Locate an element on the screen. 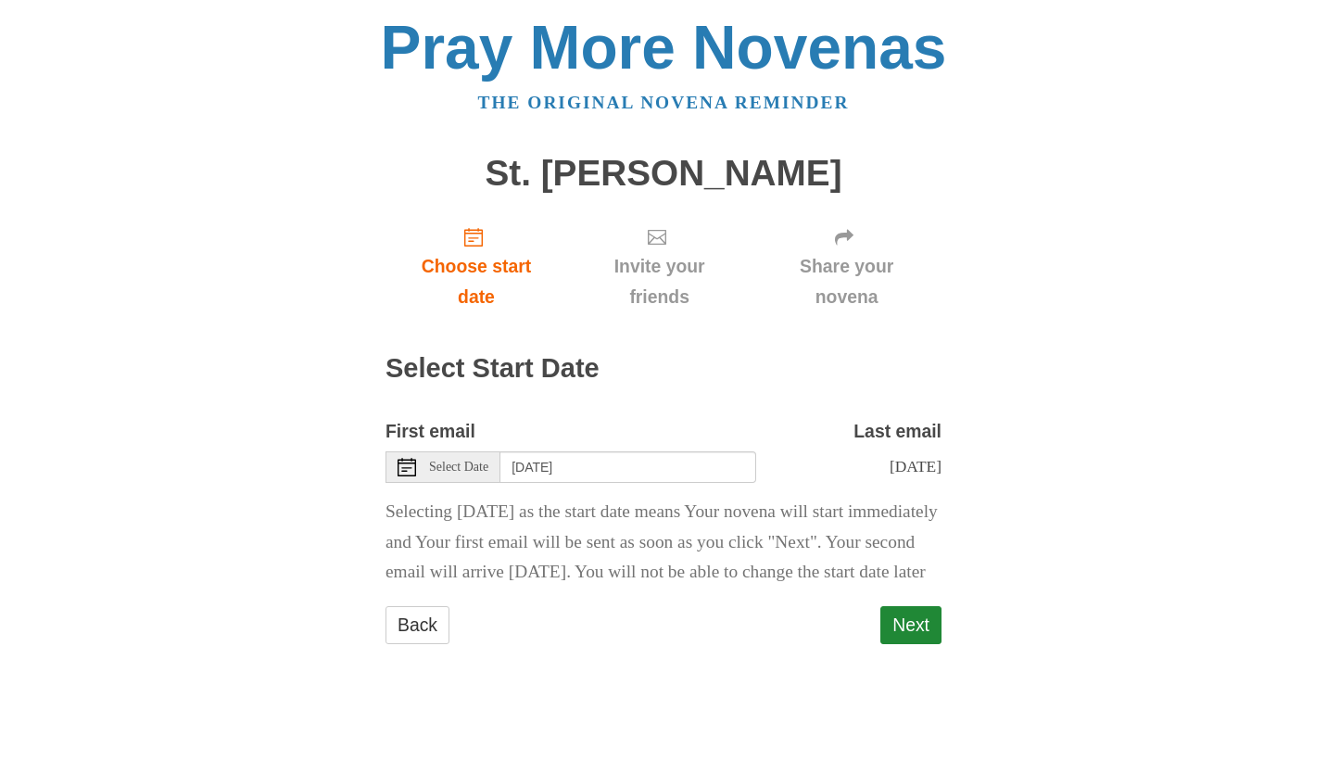 The width and height of the screenshot is (1327, 773). span: Invite your friends is located at coordinates (659, 282).